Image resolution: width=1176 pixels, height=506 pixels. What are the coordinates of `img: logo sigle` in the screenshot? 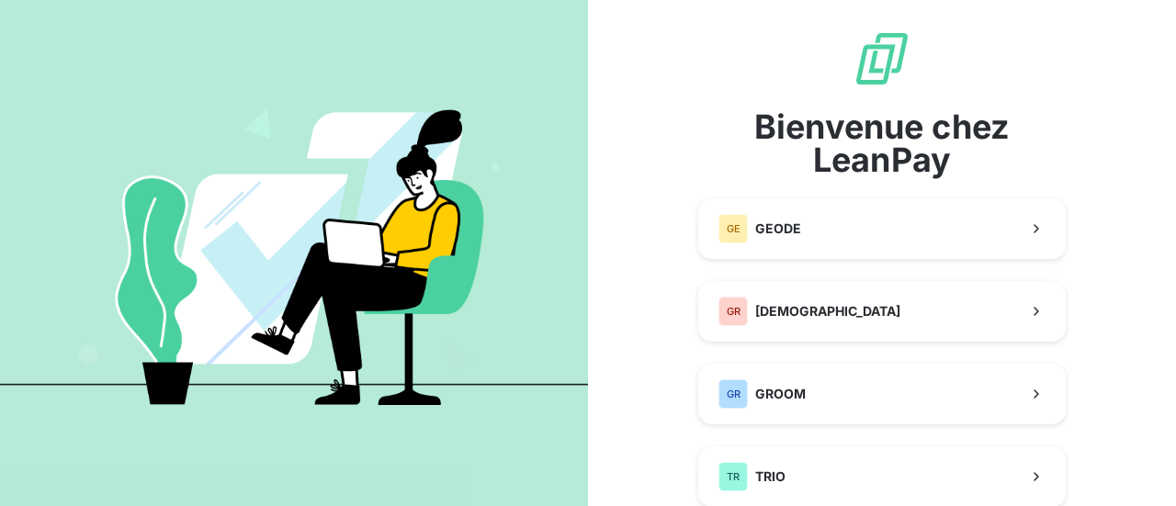 It's located at (882, 59).